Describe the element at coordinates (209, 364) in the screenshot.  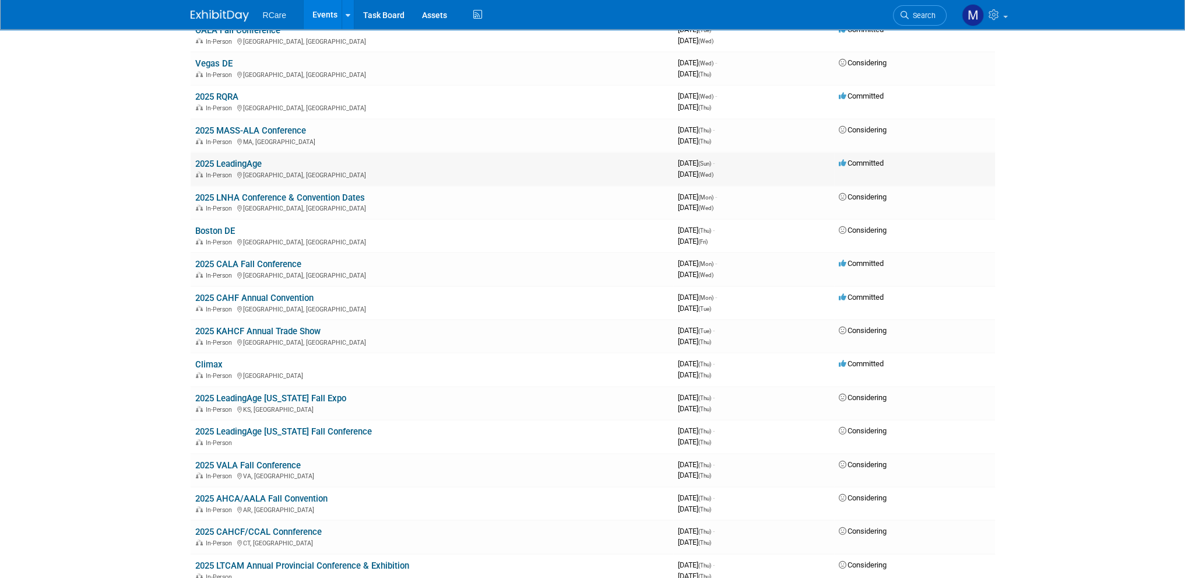
I see `a: Climax` at that location.